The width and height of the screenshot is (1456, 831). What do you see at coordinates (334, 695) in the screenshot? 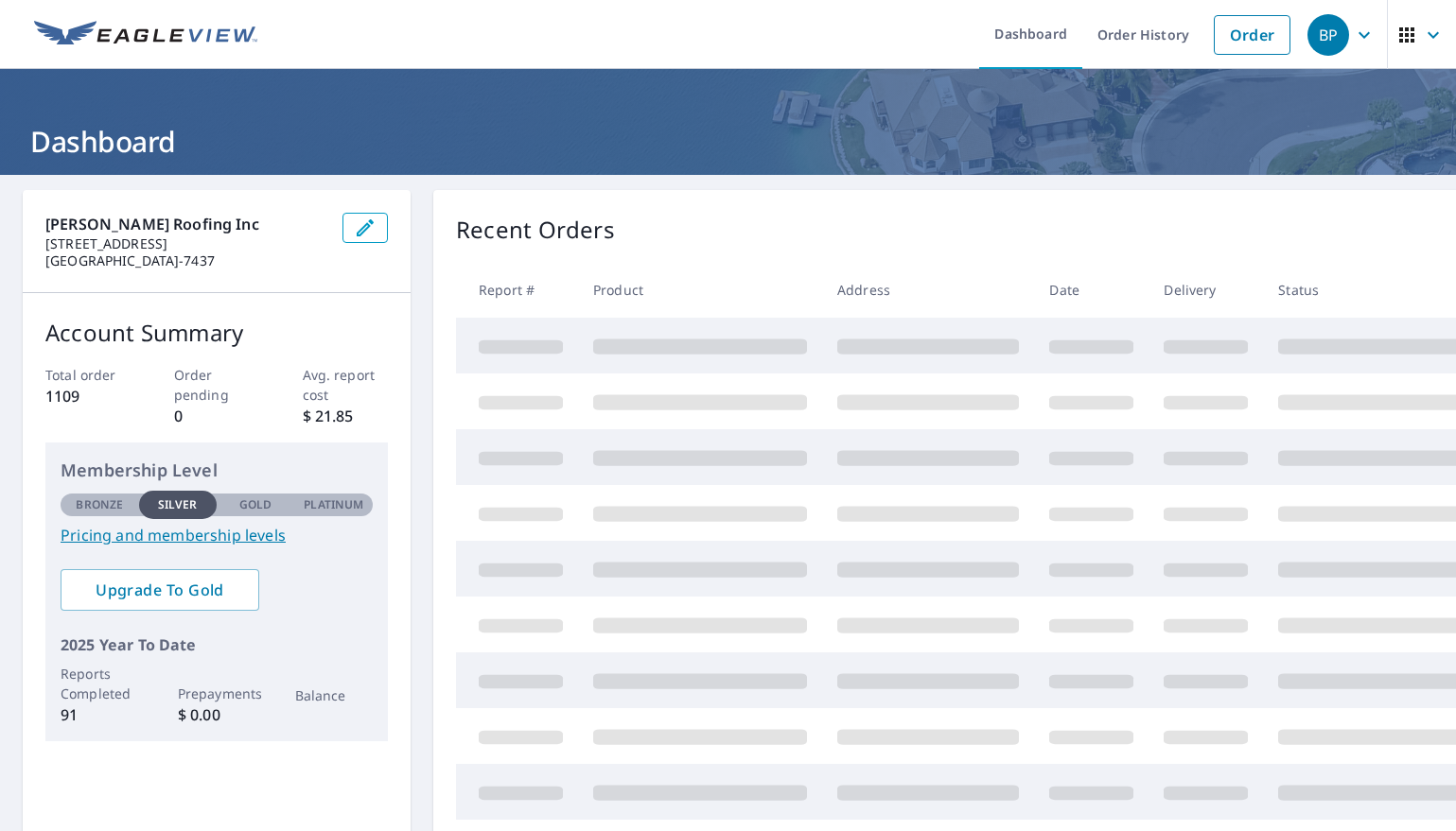
I see `p: Balance` at bounding box center [334, 695].